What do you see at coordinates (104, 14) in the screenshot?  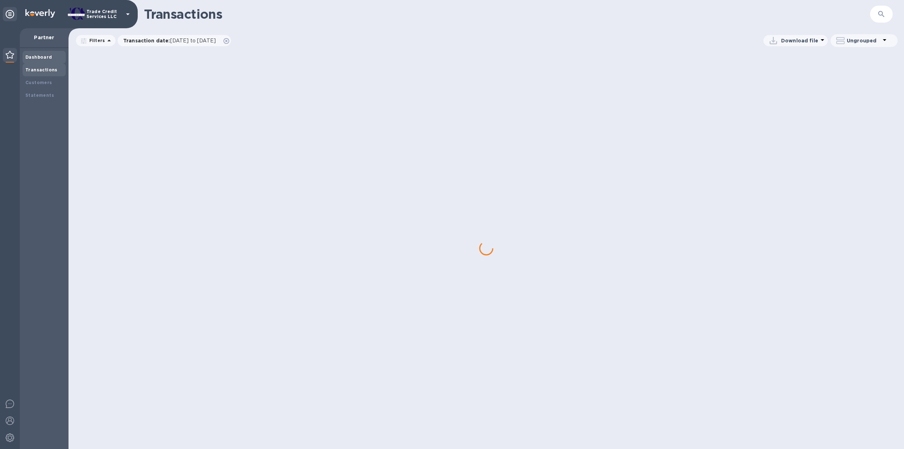 I see `p: Trade Credit Services LLC` at bounding box center [104, 14].